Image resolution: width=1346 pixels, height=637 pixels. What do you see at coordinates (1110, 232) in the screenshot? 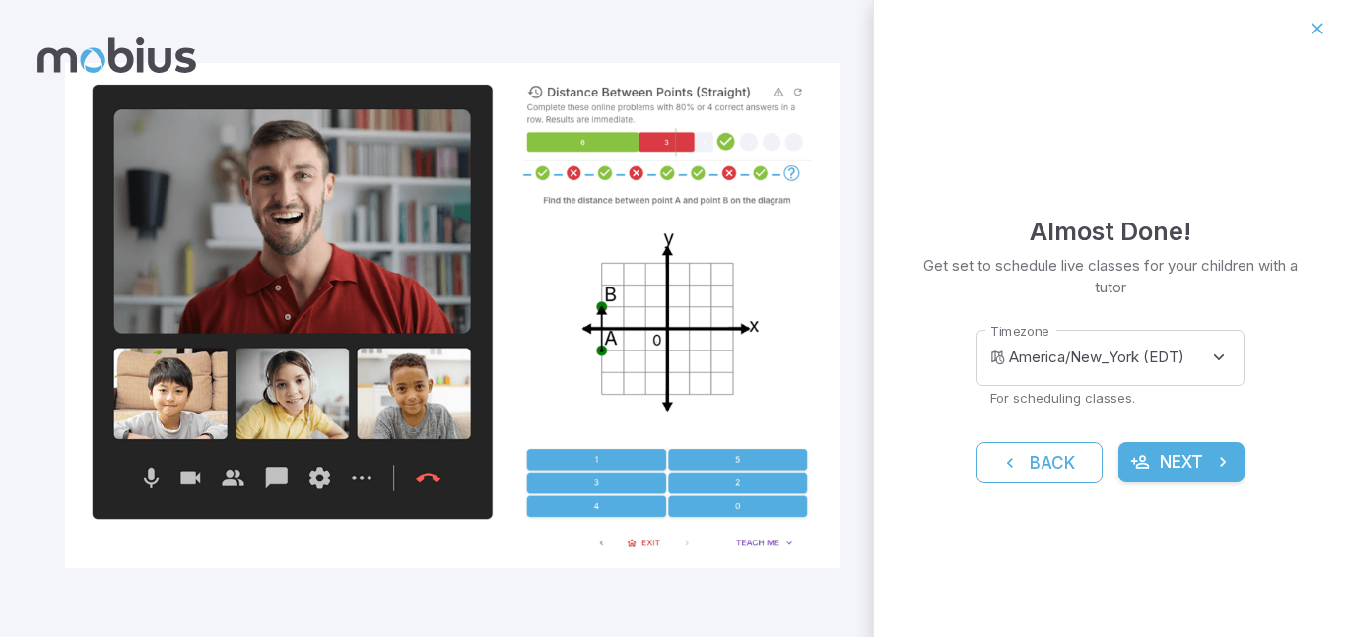
I see `h4: Almost Done!` at bounding box center [1110, 232].